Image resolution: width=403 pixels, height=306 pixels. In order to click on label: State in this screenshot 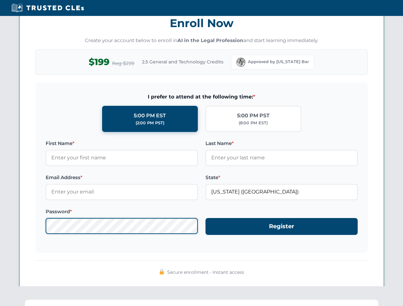, I will do `click(281, 178)`.